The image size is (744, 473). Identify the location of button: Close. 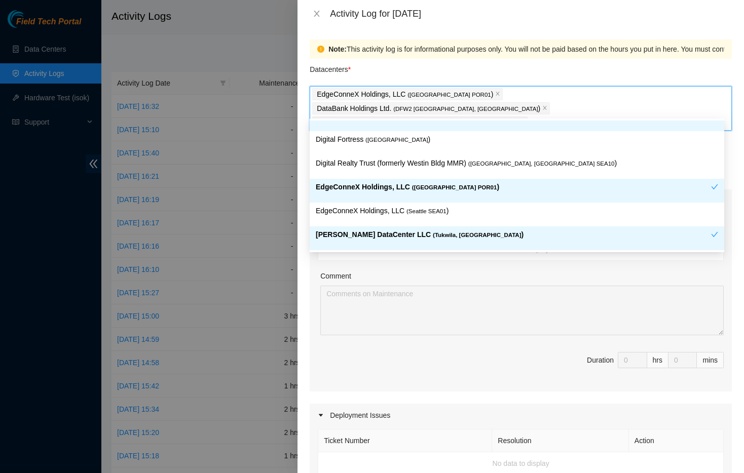
(317, 14).